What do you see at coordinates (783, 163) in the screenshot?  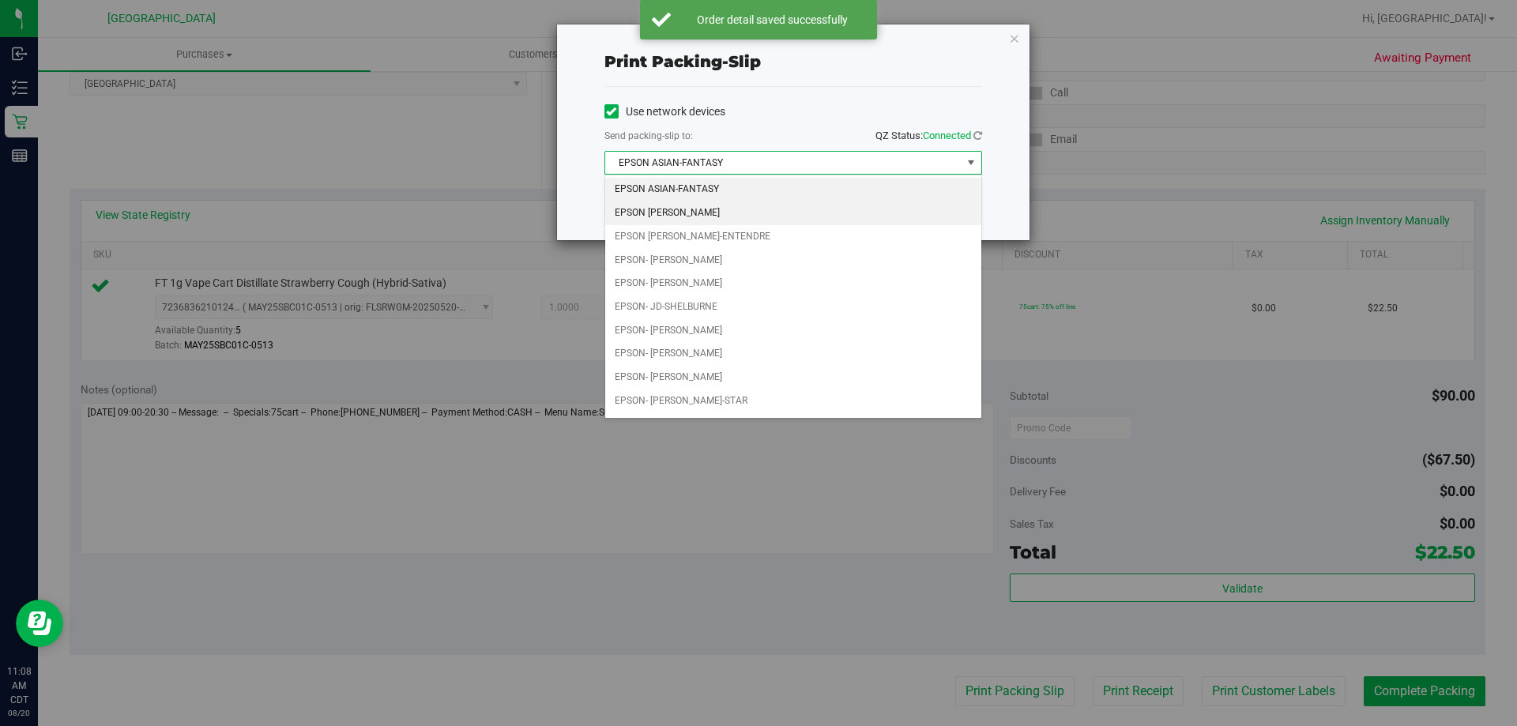 I see `span: EPSON ASIAN-FANTASY` at bounding box center [783, 163].